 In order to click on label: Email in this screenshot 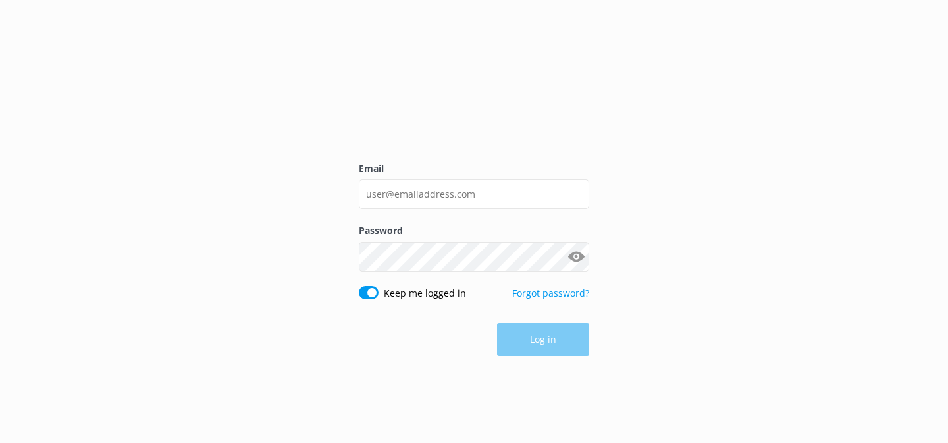, I will do `click(474, 169)`.